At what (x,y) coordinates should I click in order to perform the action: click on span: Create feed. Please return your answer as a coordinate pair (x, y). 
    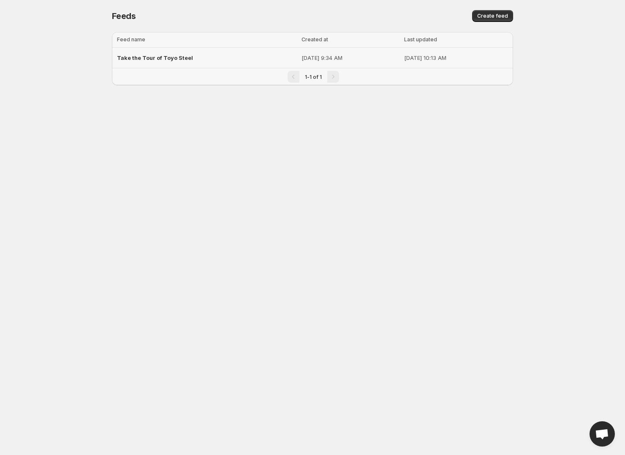
    Looking at the image, I should click on (492, 16).